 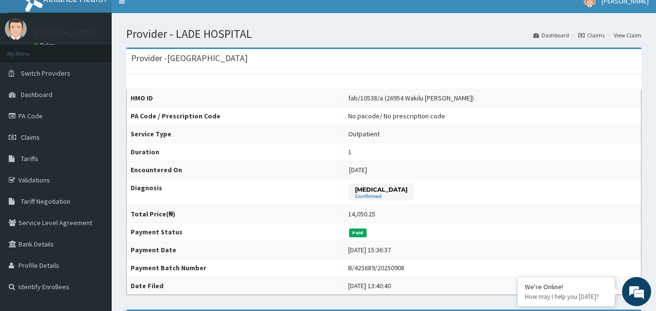 What do you see at coordinates (235, 98) in the screenshot?
I see `th: HMO ID` at bounding box center [235, 98].